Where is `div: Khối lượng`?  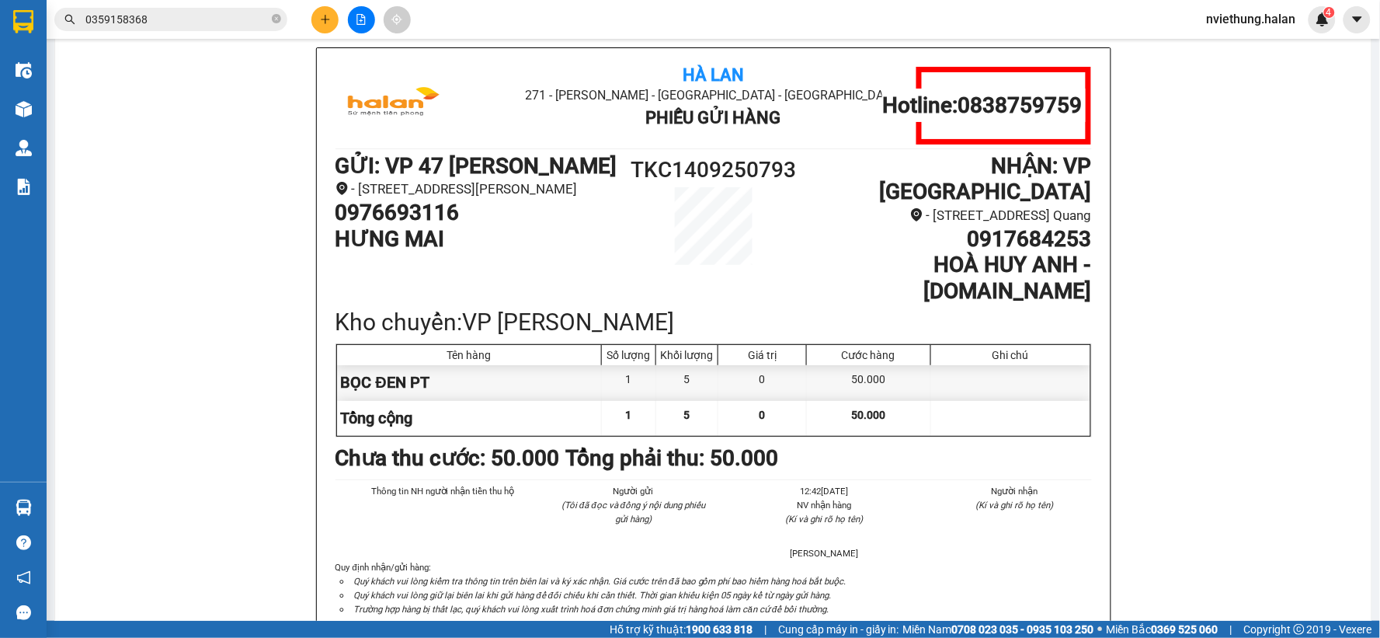 div: Khối lượng is located at coordinates (687, 355).